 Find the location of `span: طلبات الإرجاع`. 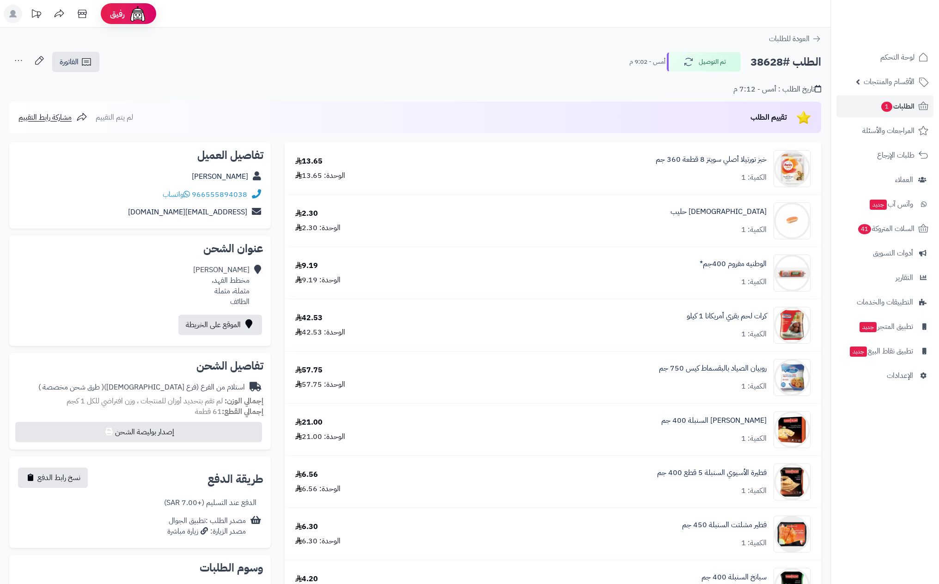

span: طلبات الإرجاع is located at coordinates (896, 155).